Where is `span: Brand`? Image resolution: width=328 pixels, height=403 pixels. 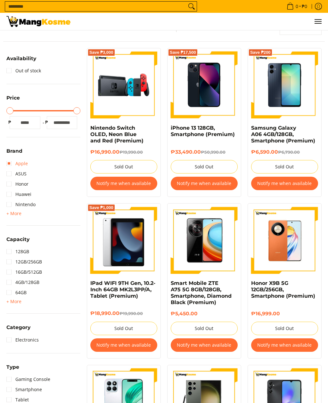
span: Brand is located at coordinates (14, 151).